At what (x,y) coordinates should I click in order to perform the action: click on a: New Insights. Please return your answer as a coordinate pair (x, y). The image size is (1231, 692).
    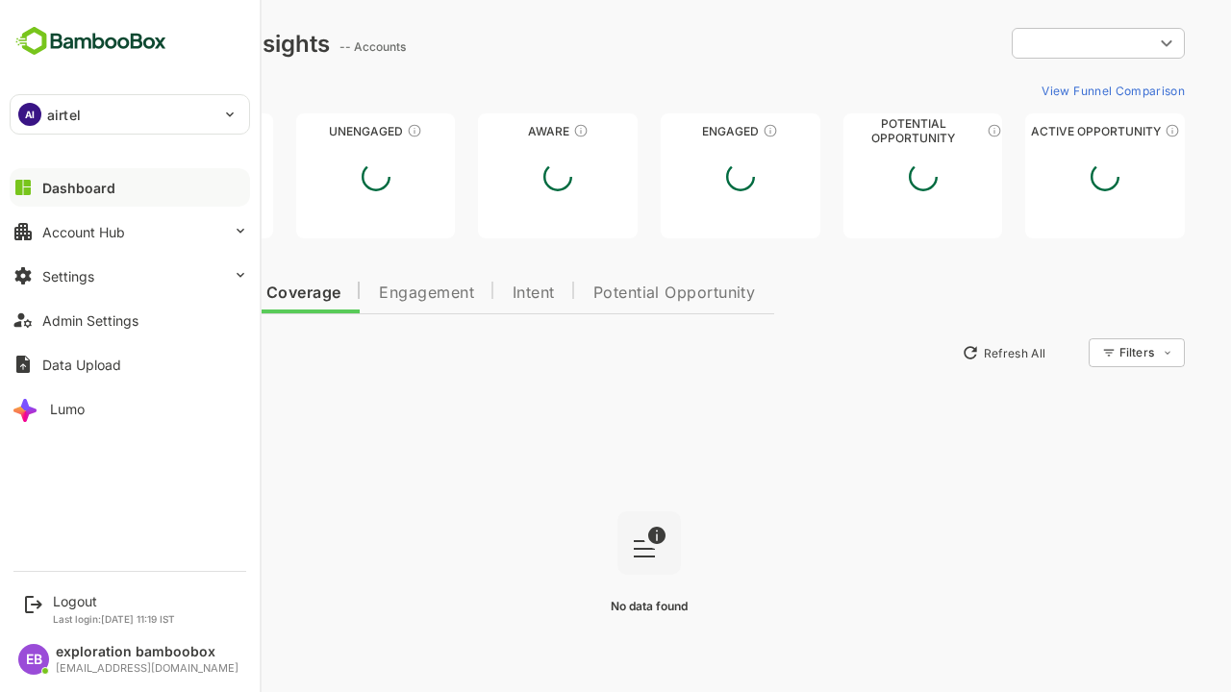
    Looking at the image, I should click on (116, 353).